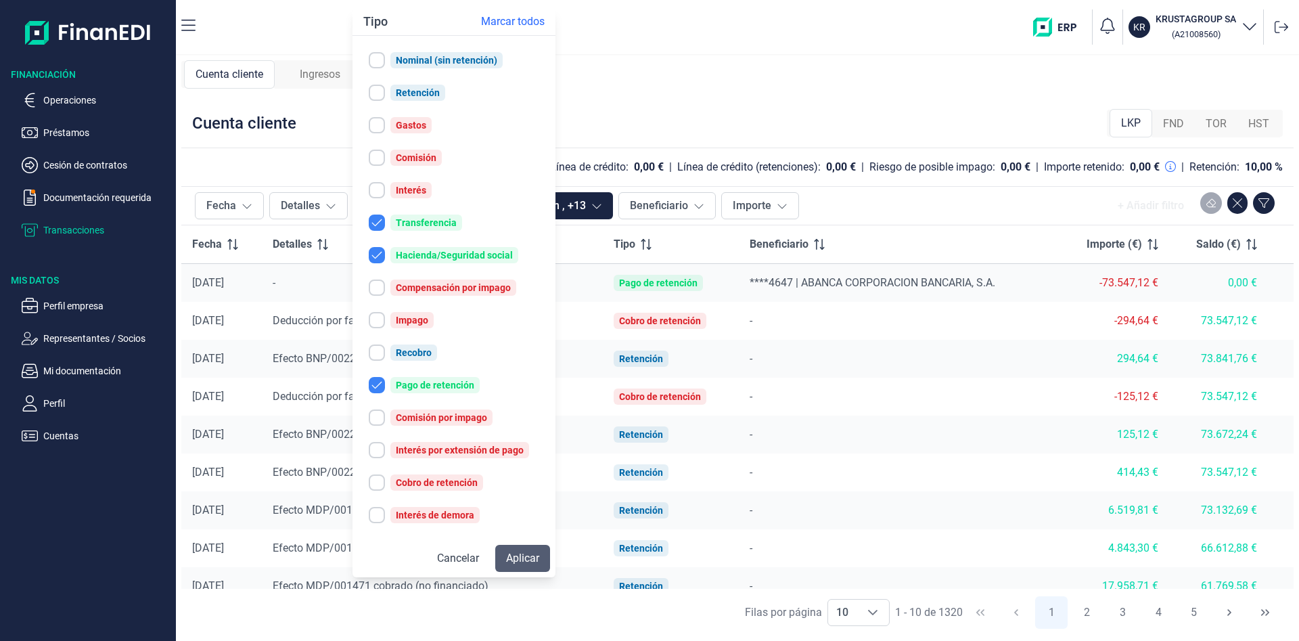  I want to click on div: LKP, so click(1131, 123).